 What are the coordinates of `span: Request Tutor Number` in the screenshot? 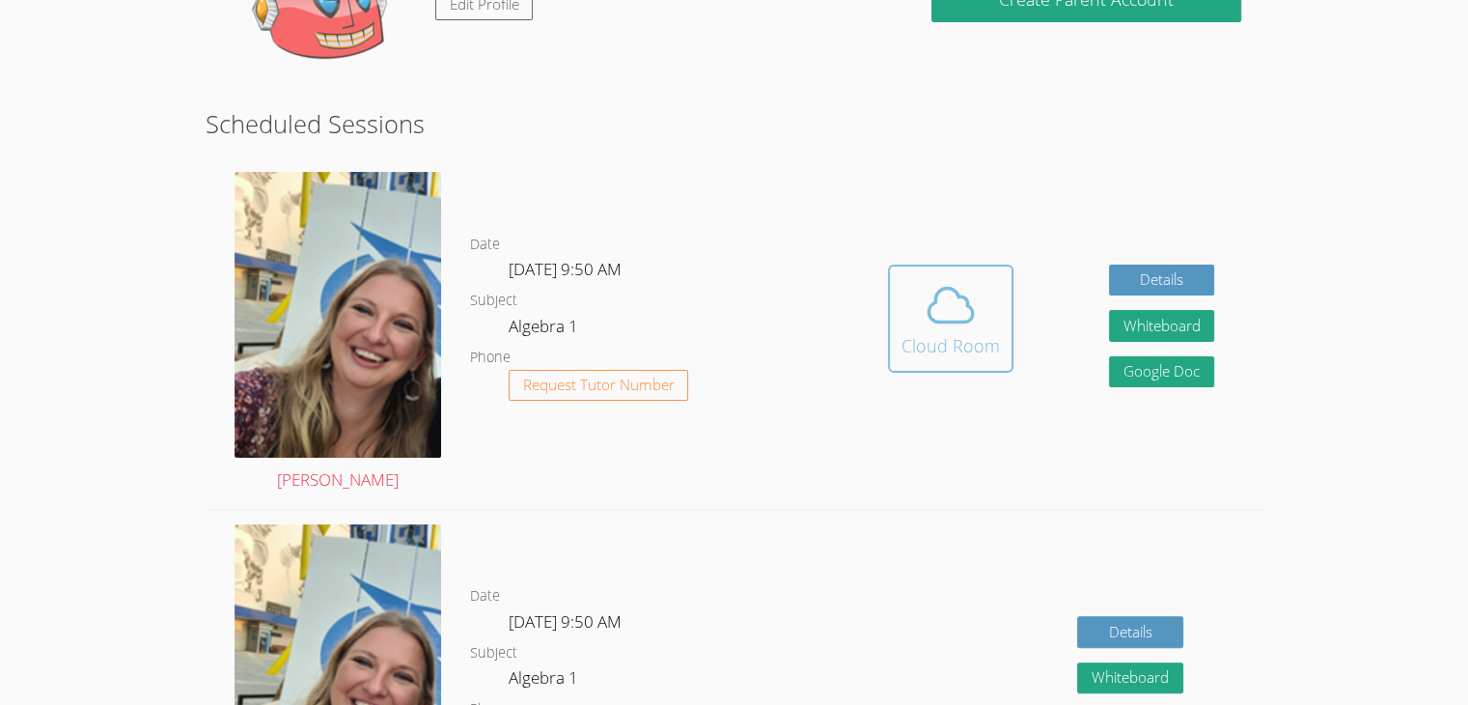 It's located at (598, 384).